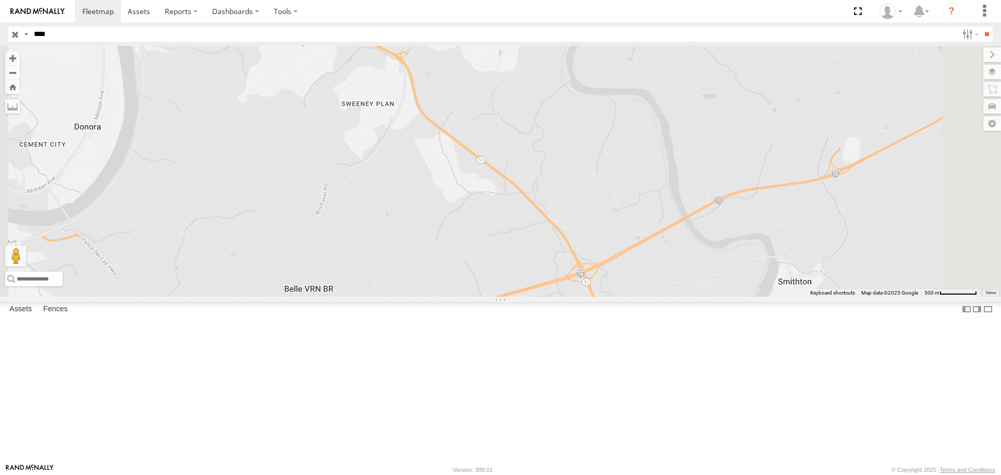 The image size is (1001, 475). Describe the element at coordinates (26, 34) in the screenshot. I see `label: Search Query` at that location.